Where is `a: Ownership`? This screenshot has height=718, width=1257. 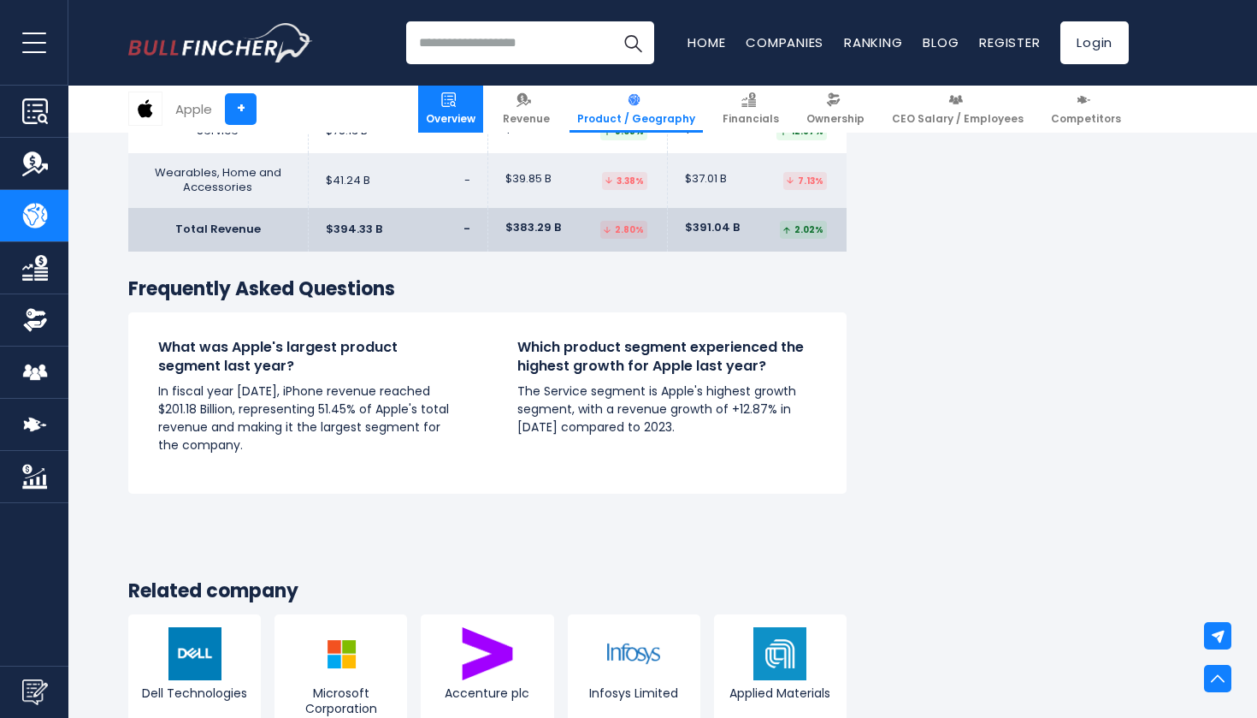 a: Ownership is located at coordinates (836, 109).